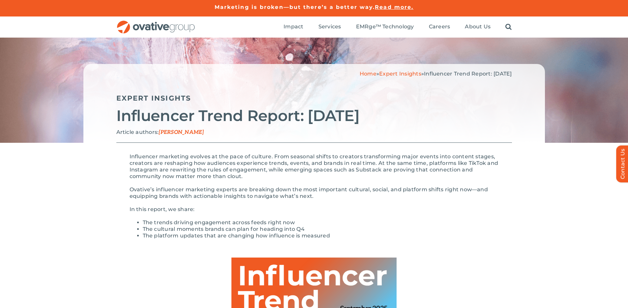 The height and width of the screenshot is (308, 628). Describe the element at coordinates (321, 236) in the screenshot. I see `li: The platform updates that are changing how influence is measured` at that location.